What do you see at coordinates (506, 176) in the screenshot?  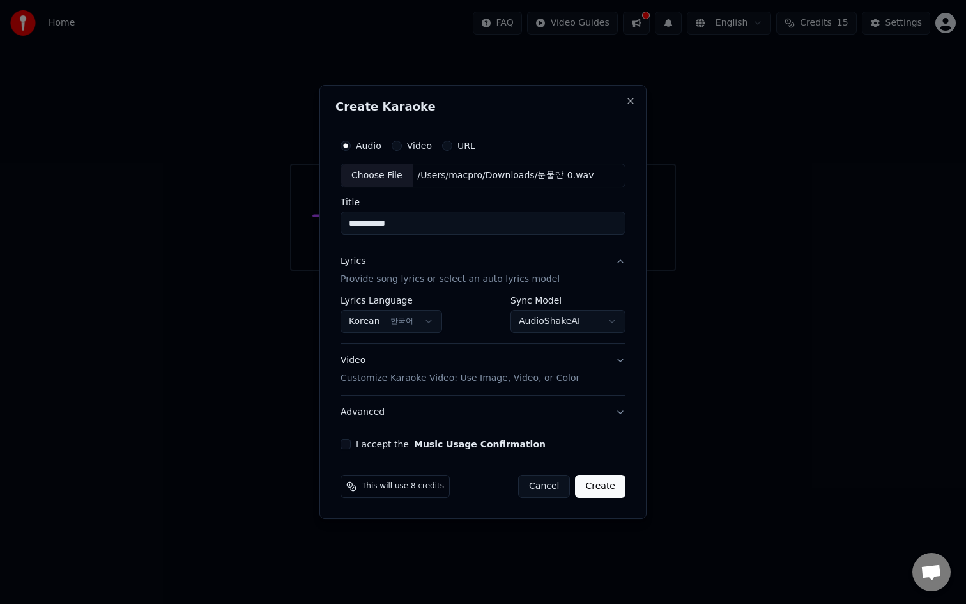 I see `div: /Users/macpro/Downloads/눈물잔 0.wav` at bounding box center [506, 176].